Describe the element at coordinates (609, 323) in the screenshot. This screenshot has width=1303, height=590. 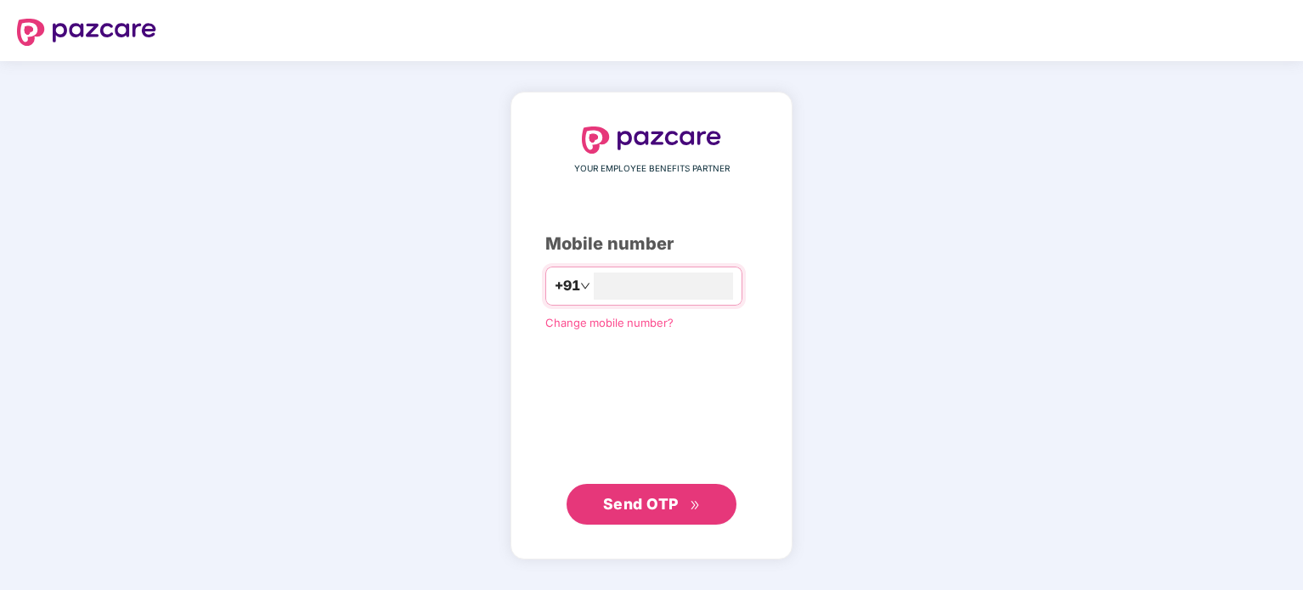
I see `span: Change mobile number?` at that location.